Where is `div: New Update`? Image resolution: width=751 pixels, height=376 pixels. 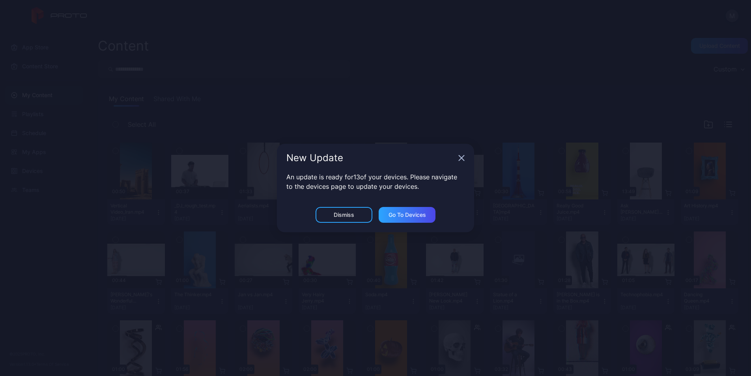
div: New Update is located at coordinates (371, 158).